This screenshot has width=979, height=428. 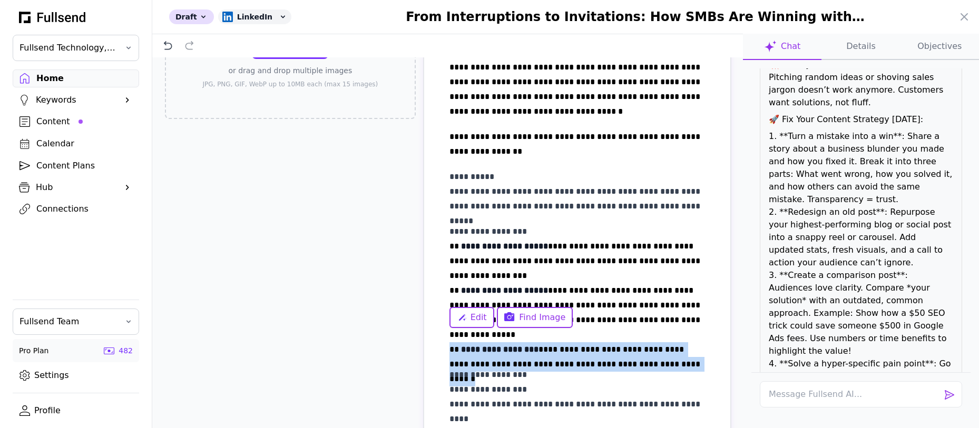 I want to click on p: 💥 Reality check: Pitching random ideas or shoving sales jargon doesn’t work anymore. Customers wa..., so click(x=861, y=84).